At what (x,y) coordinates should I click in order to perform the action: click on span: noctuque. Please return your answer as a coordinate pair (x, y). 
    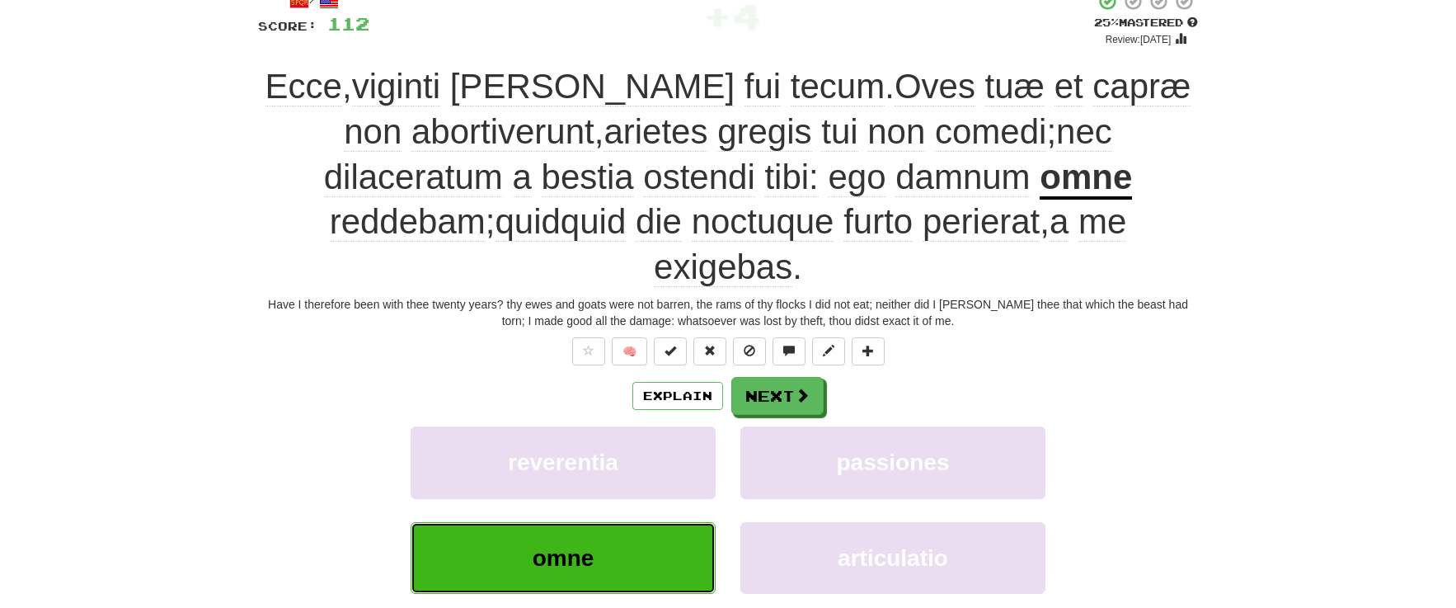
    Looking at the image, I should click on (763, 222).